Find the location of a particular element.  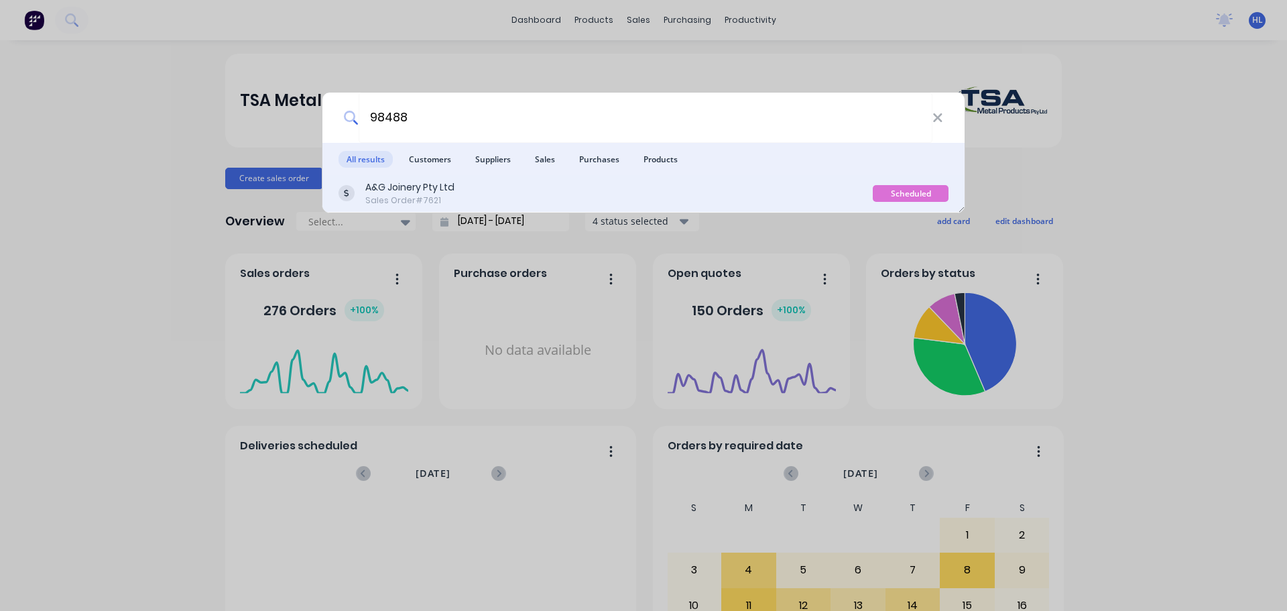

span: Suppliers is located at coordinates (493, 159).